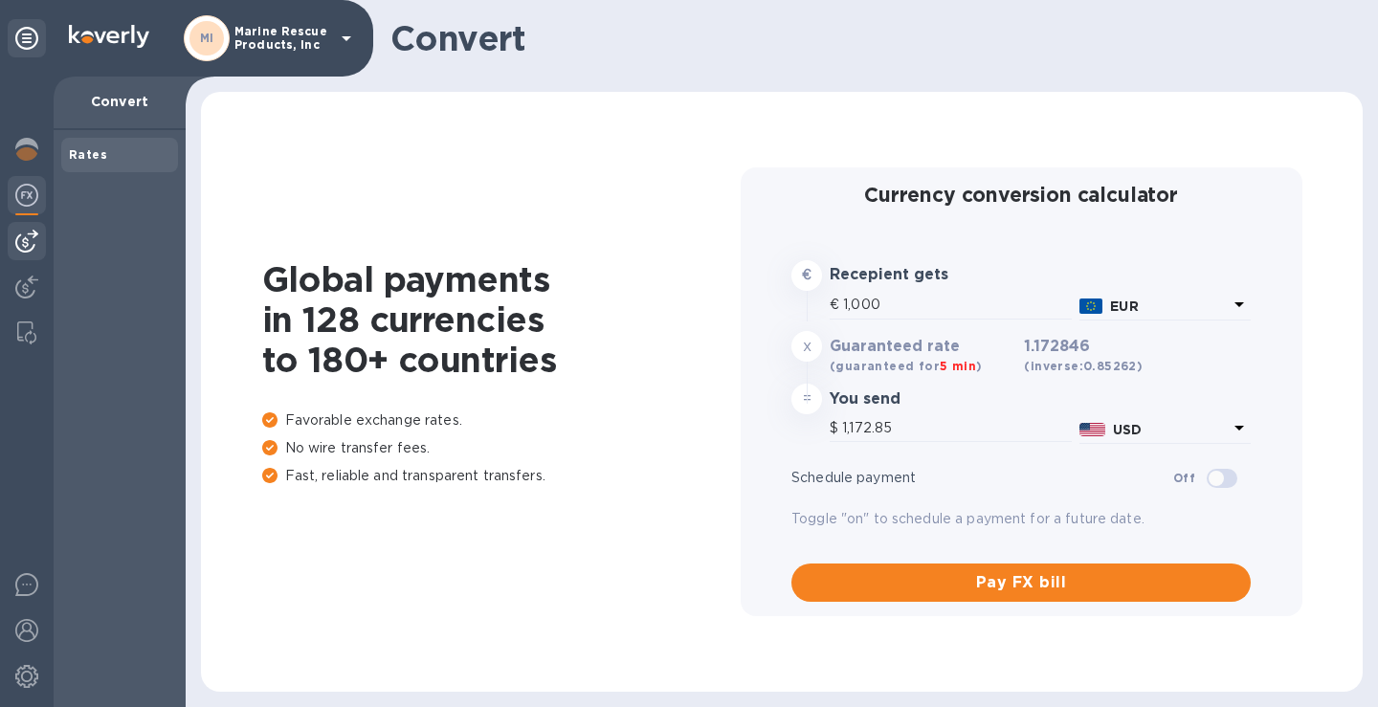  Describe the element at coordinates (27, 195) in the screenshot. I see `img: Foreign exchange` at that location.